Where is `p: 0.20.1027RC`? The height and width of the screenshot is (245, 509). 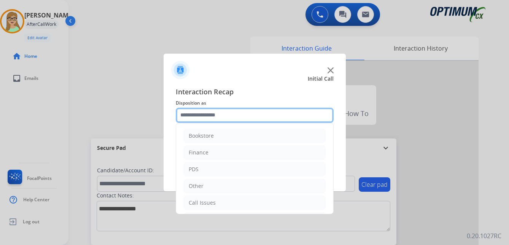
p: 0.20.1027RC is located at coordinates (484, 236).